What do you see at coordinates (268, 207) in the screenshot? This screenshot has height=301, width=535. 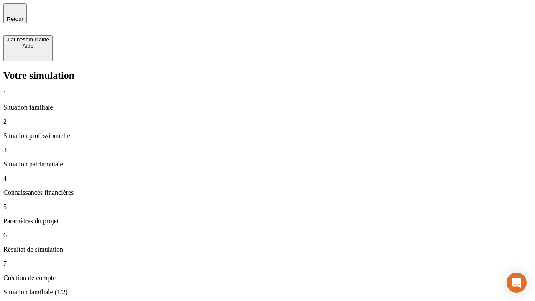 I see `p: 5` at bounding box center [268, 207].